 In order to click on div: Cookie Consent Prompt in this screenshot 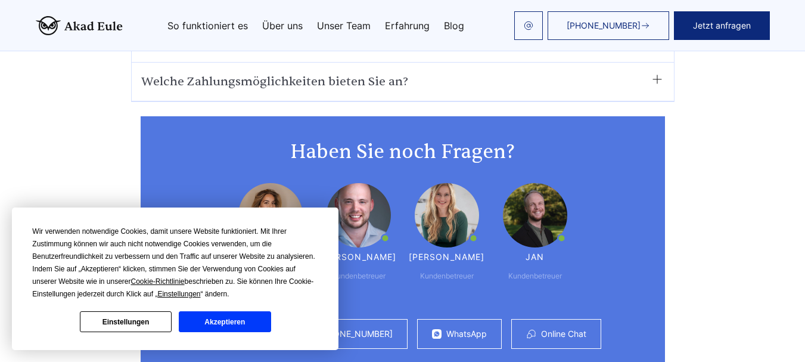, I will do `click(175, 278)`.